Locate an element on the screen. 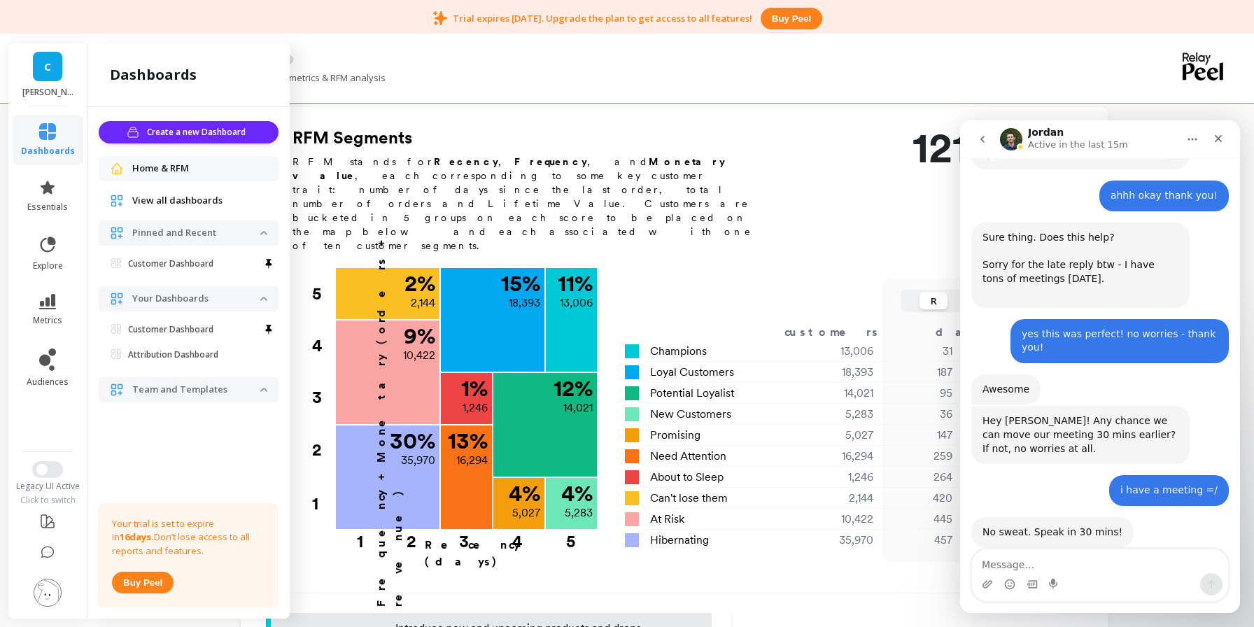  p: 1,246 is located at coordinates (475, 408).